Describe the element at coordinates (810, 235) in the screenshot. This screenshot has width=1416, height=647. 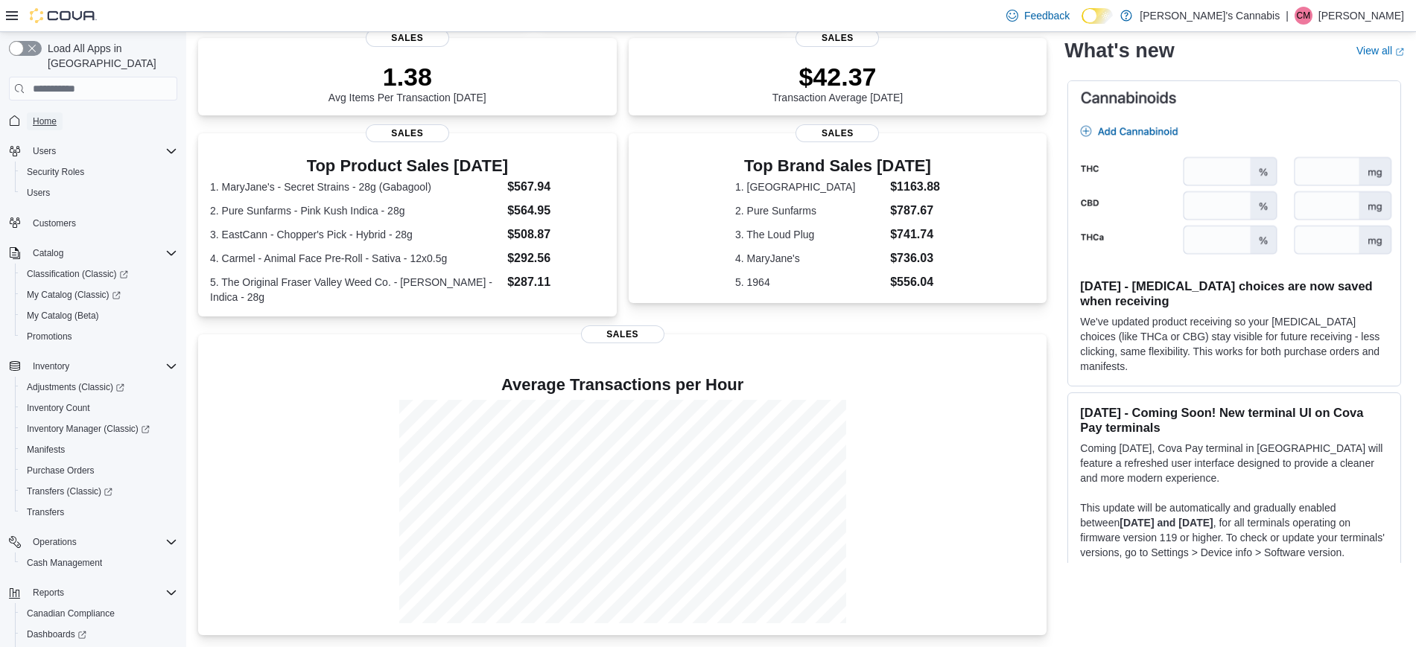
I see `dt: 3. The Loud Plug` at that location.